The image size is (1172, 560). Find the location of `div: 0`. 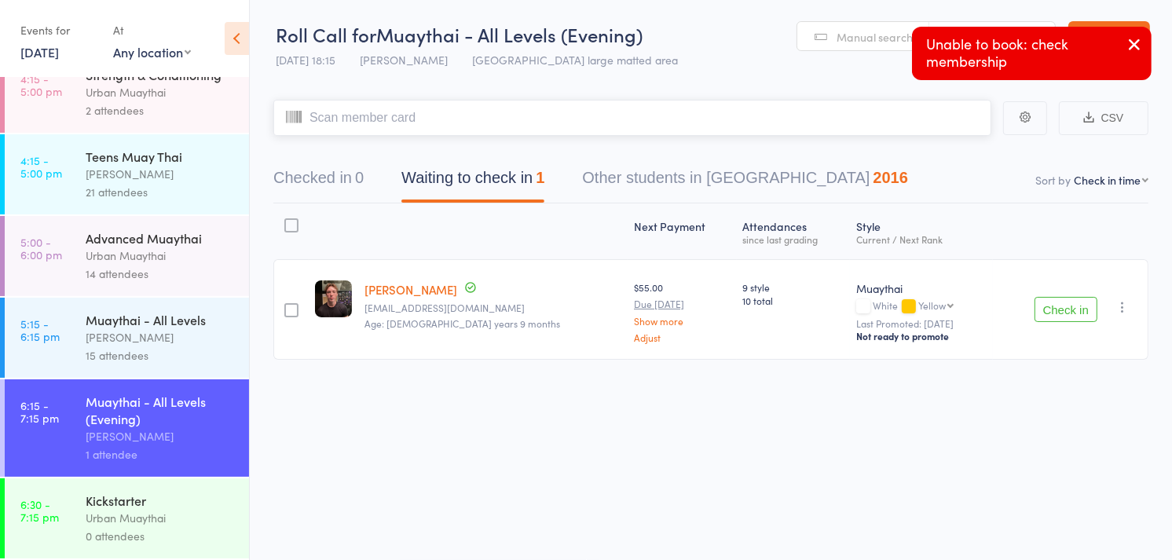

div: 0 is located at coordinates (359, 177).